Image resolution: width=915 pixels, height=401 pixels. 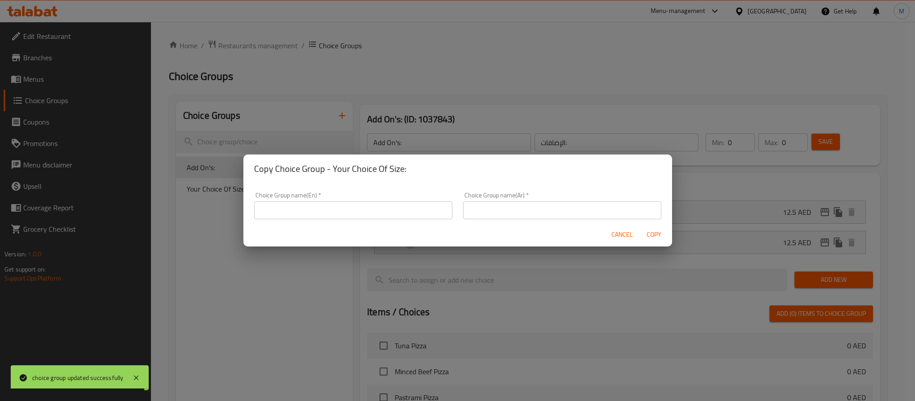 I want to click on h2: Copy Choice Group - Your Choice Of Size:, so click(x=458, y=169).